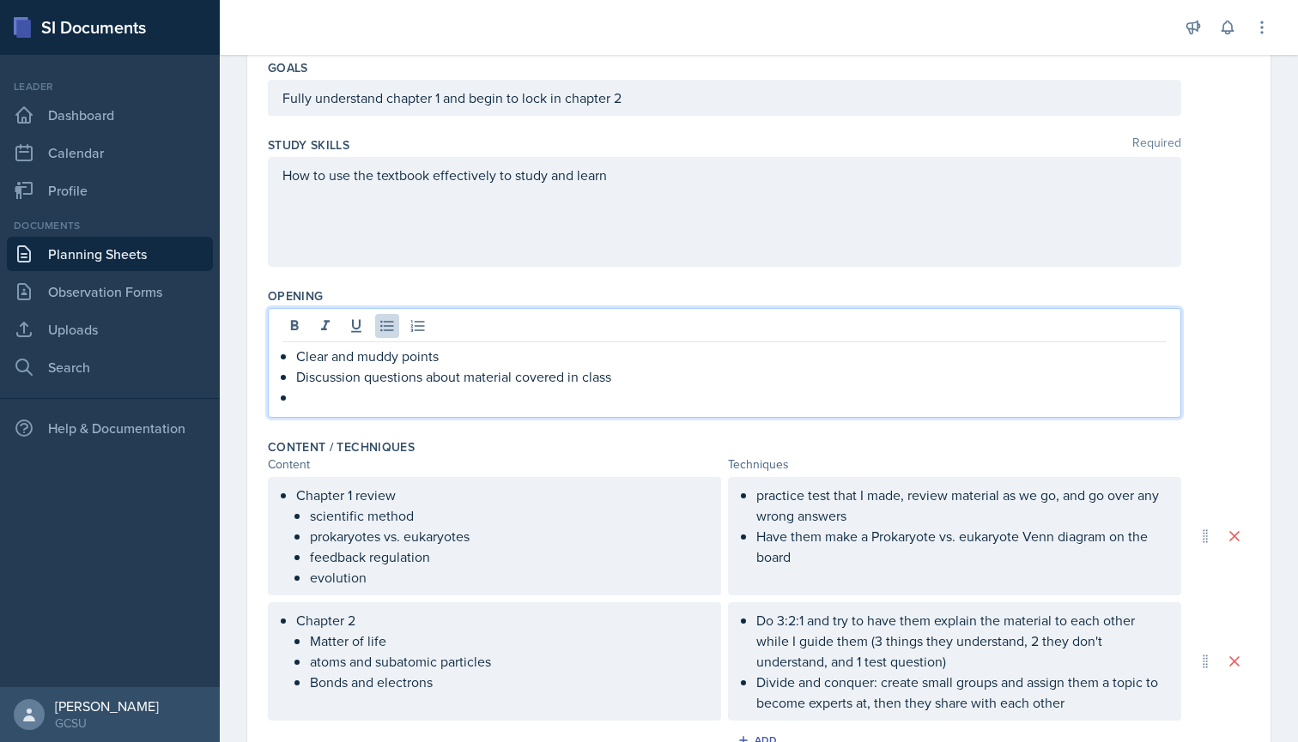 This screenshot has width=1298, height=742. What do you see at coordinates (501, 620) in the screenshot?
I see `p: Chapter 2` at bounding box center [501, 620].